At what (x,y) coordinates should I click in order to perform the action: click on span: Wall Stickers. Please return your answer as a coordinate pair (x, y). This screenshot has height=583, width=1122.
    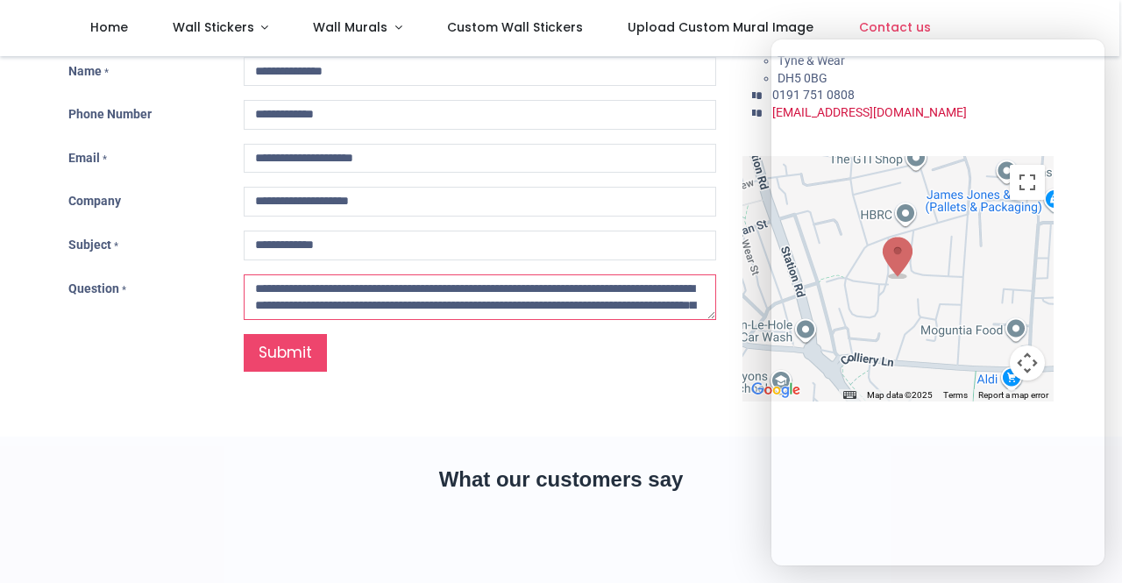
    Looking at the image, I should click on (213, 27).